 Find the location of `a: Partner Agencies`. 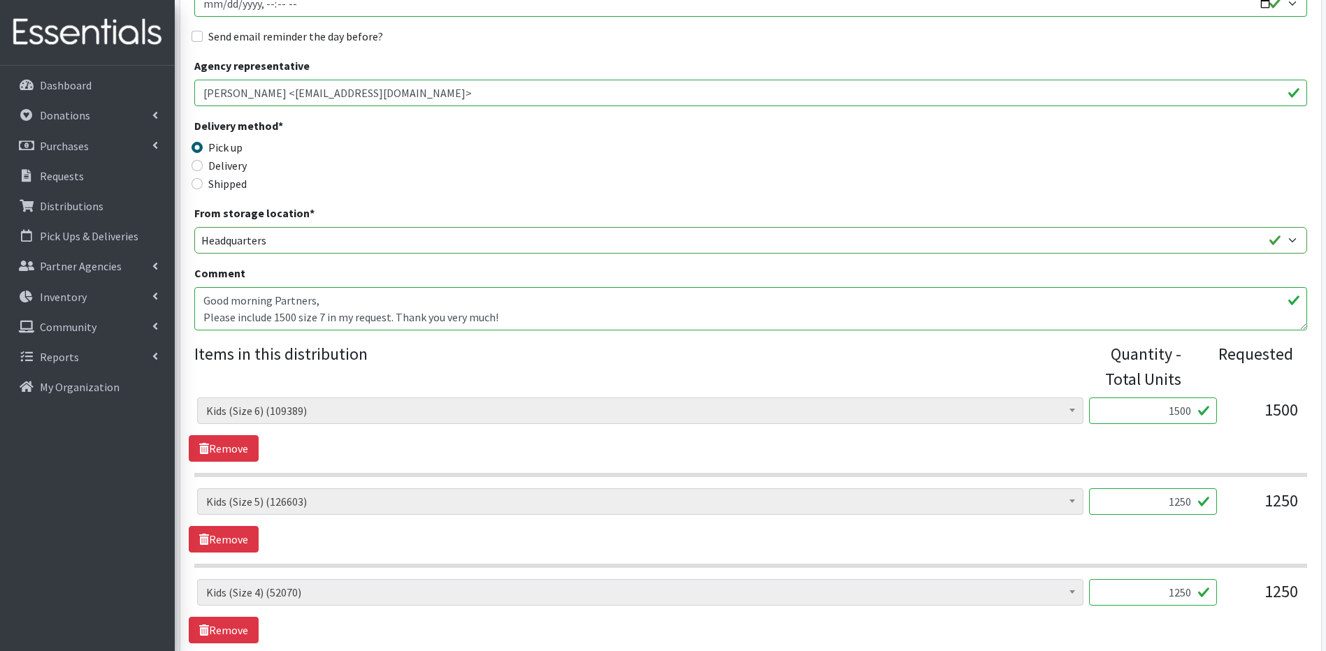

a: Partner Agencies is located at coordinates (87, 266).